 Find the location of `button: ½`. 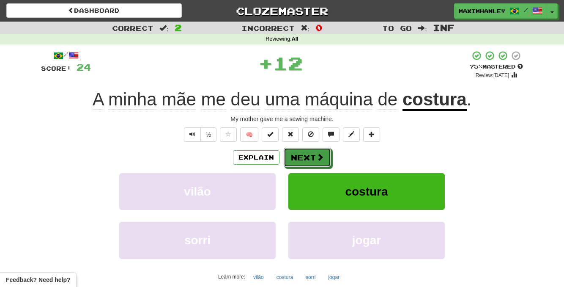

button: ½ is located at coordinates (208, 134).